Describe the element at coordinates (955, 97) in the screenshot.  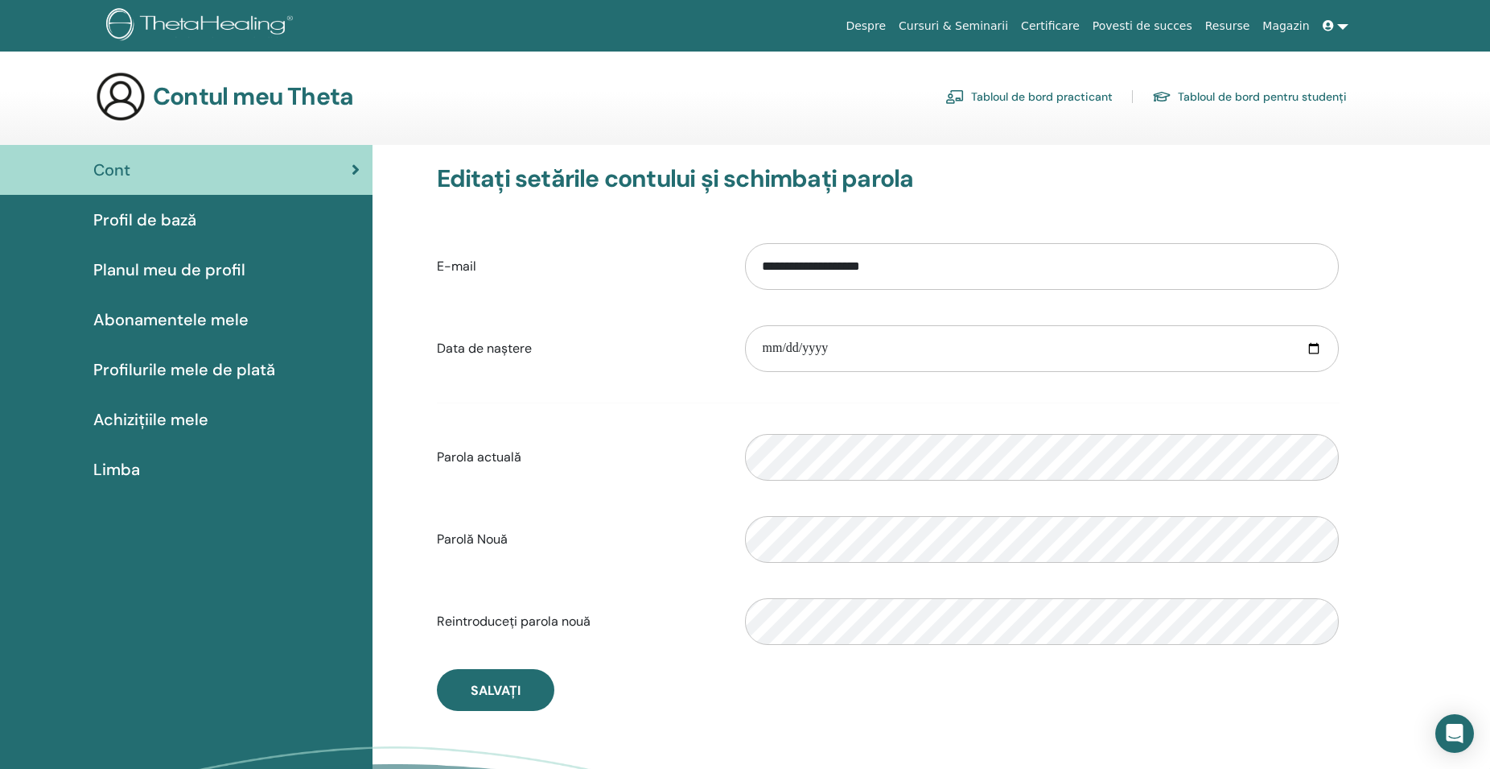
I see `img: chalkboard-teacher.svg` at that location.